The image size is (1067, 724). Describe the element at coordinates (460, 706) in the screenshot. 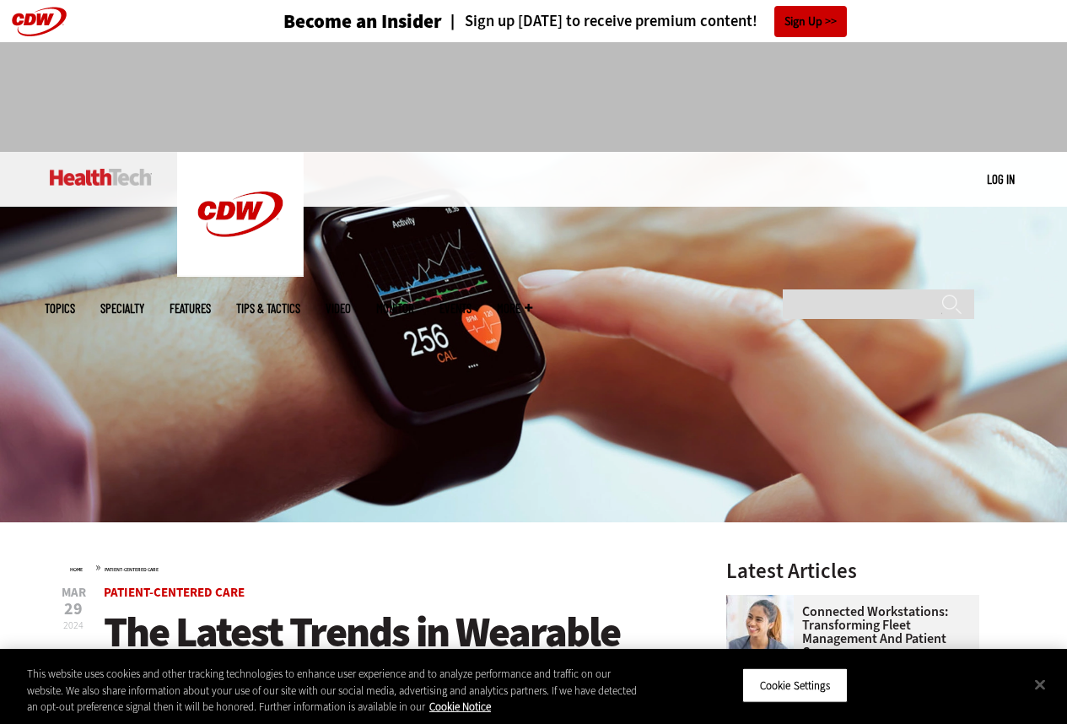

I see `a: More information about your privacy` at that location.